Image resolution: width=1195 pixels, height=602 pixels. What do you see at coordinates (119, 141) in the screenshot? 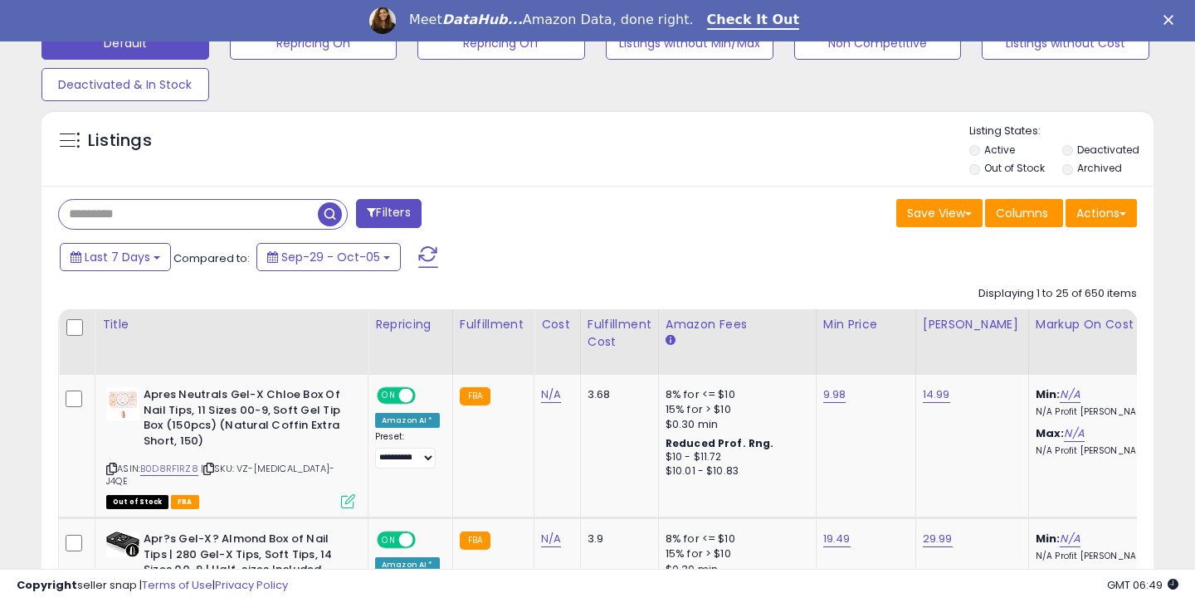
I see `h5: Listings` at bounding box center [119, 141].